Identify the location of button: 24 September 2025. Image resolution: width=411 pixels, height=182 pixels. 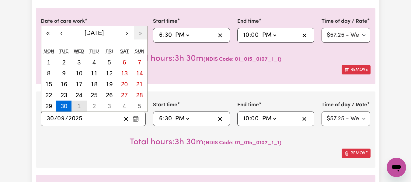
(79, 95).